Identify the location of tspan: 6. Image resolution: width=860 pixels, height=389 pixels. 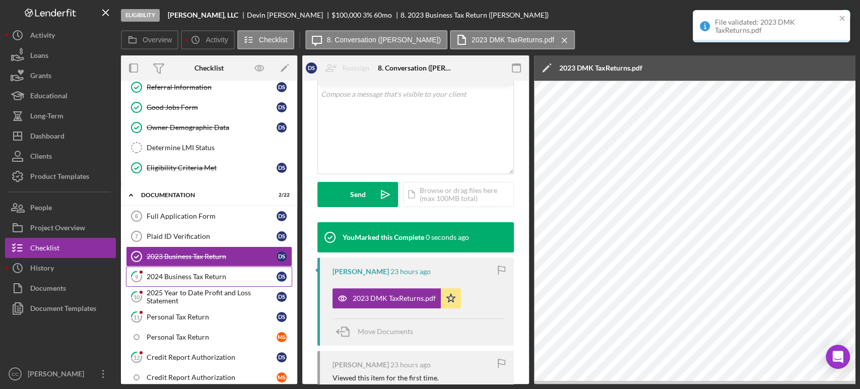
(137, 216).